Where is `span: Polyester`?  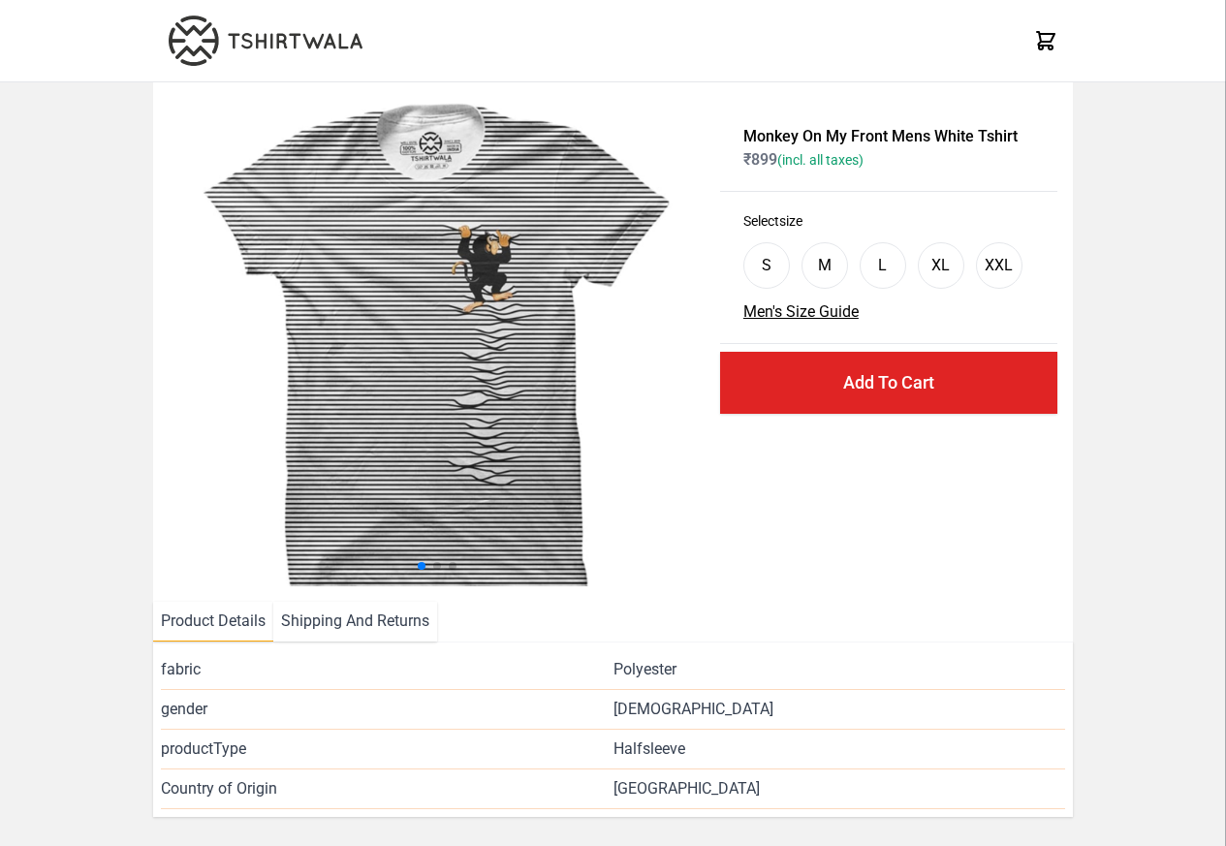
span: Polyester is located at coordinates (644, 670).